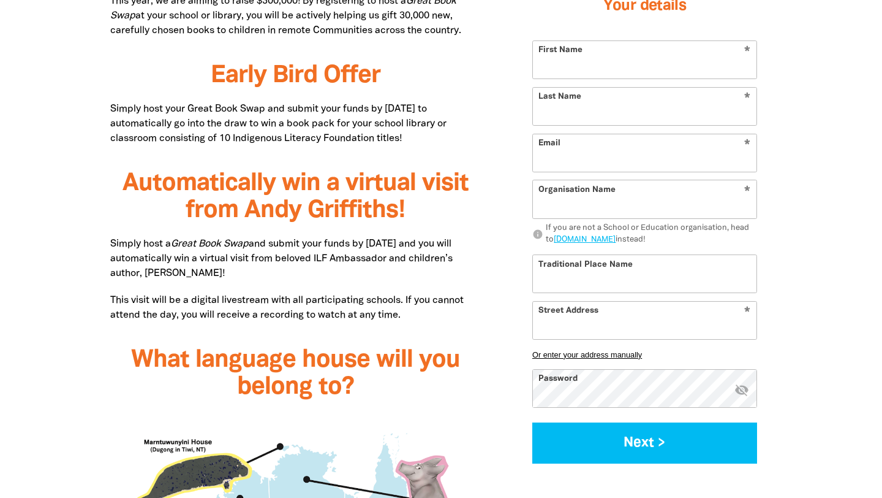  I want to click on i: Hide password, so click(742, 389).